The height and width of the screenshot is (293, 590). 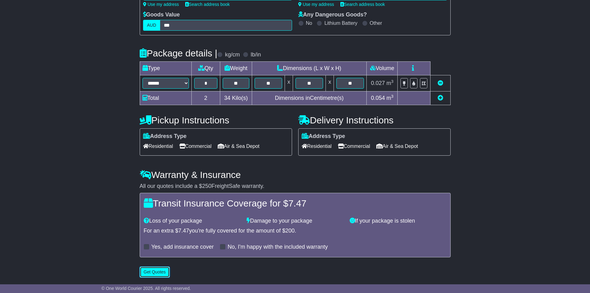 I want to click on span: 200, so click(x=290, y=231).